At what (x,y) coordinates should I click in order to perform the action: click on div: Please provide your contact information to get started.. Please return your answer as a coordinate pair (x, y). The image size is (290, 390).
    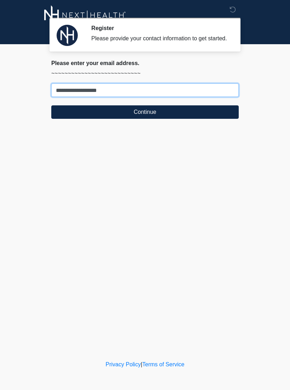
    Looking at the image, I should click on (159, 39).